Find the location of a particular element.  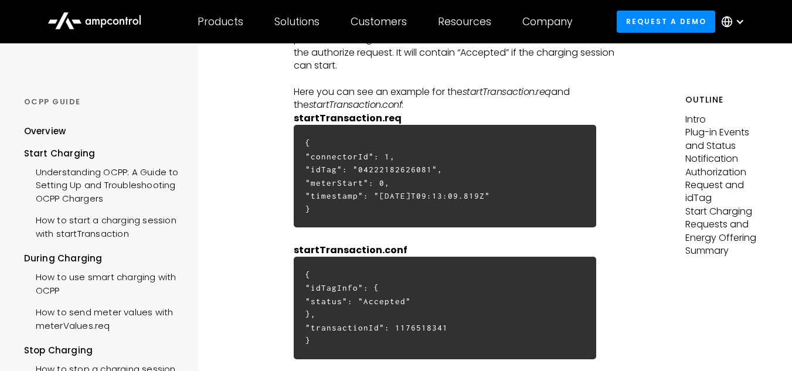

h6: { "idTagInfo": { "status": "Accepted" }, "transactionId": 1176518341 } is located at coordinates (445, 308).